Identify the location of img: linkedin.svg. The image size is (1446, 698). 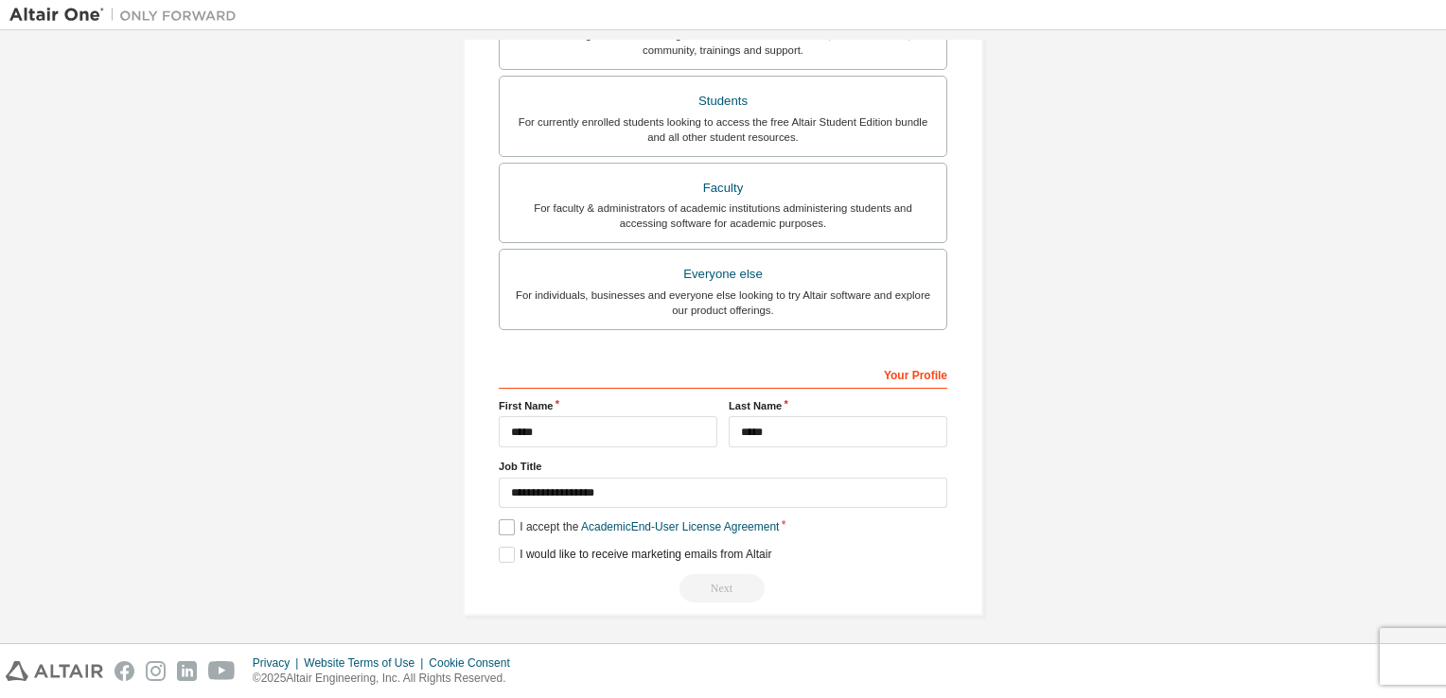
(186, 671).